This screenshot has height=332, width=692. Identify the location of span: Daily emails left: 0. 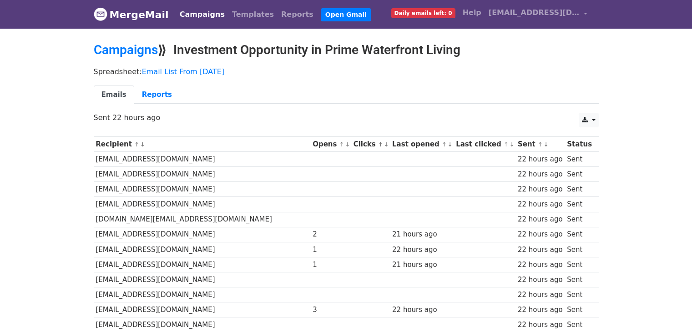
(423, 13).